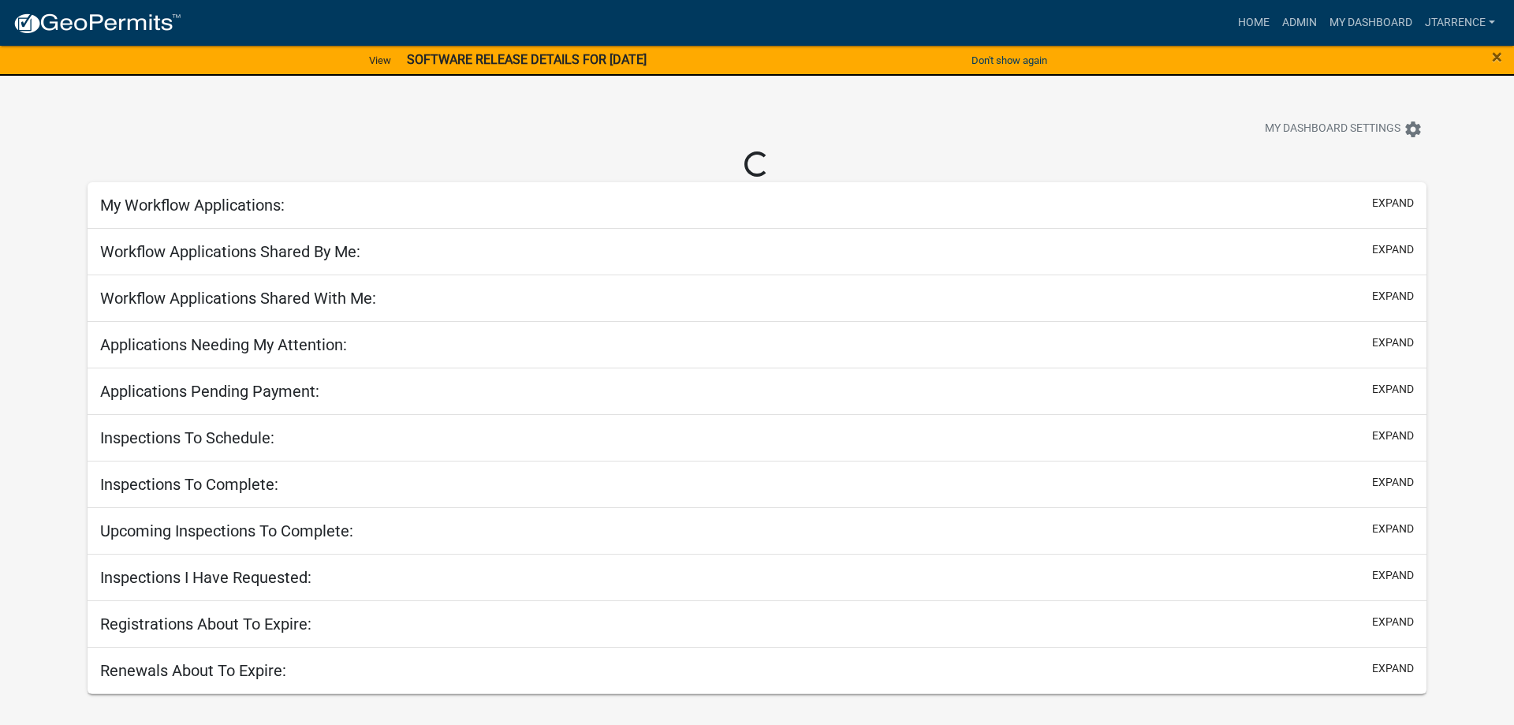  Describe the element at coordinates (1332, 129) in the screenshot. I see `span: My Dashboard Settings` at that location.